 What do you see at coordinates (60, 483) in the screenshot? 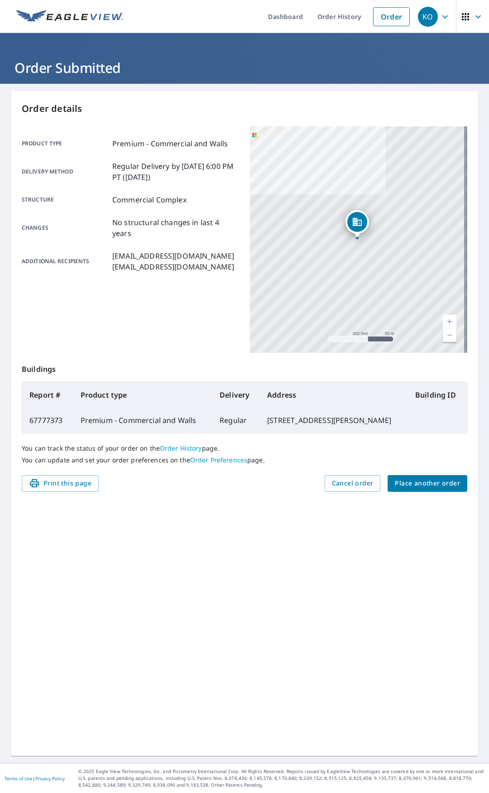
I see `button: Print this page` at bounding box center [60, 483].